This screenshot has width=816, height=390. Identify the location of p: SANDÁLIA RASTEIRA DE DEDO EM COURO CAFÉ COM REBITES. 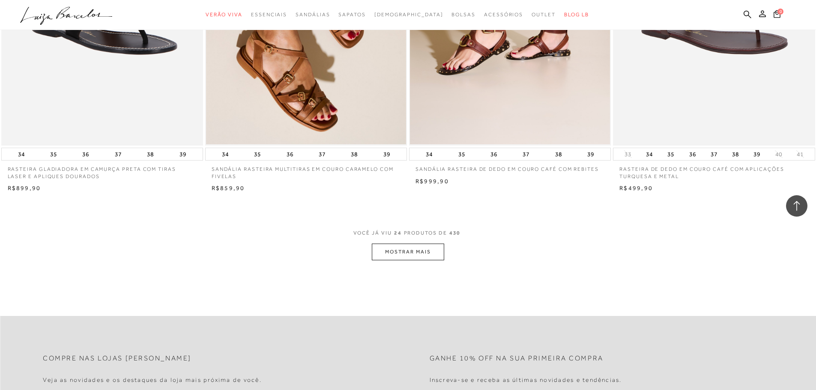
(509, 167).